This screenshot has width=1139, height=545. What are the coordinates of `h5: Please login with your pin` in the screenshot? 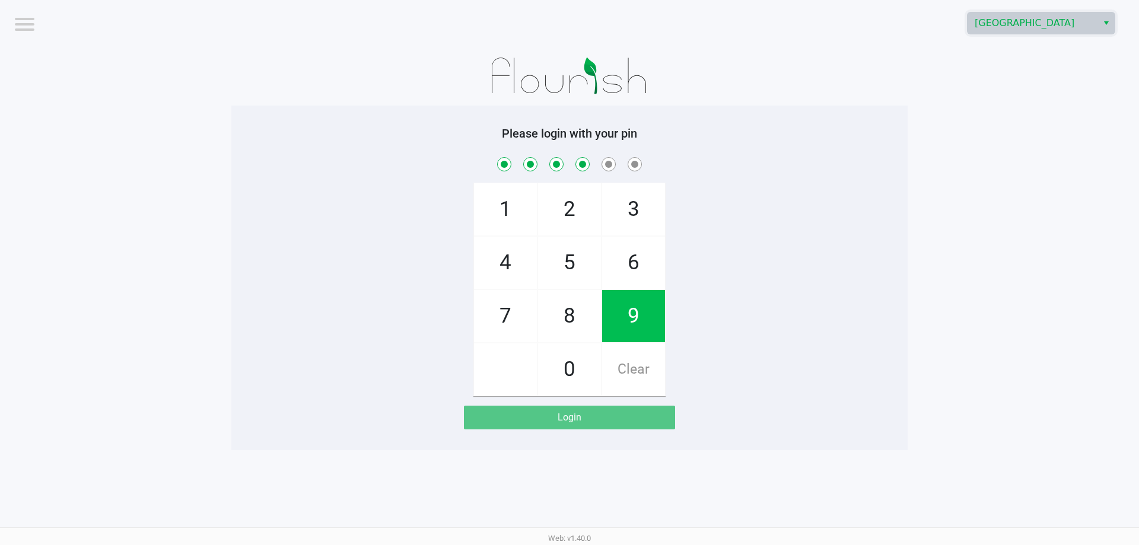 It's located at (570, 133).